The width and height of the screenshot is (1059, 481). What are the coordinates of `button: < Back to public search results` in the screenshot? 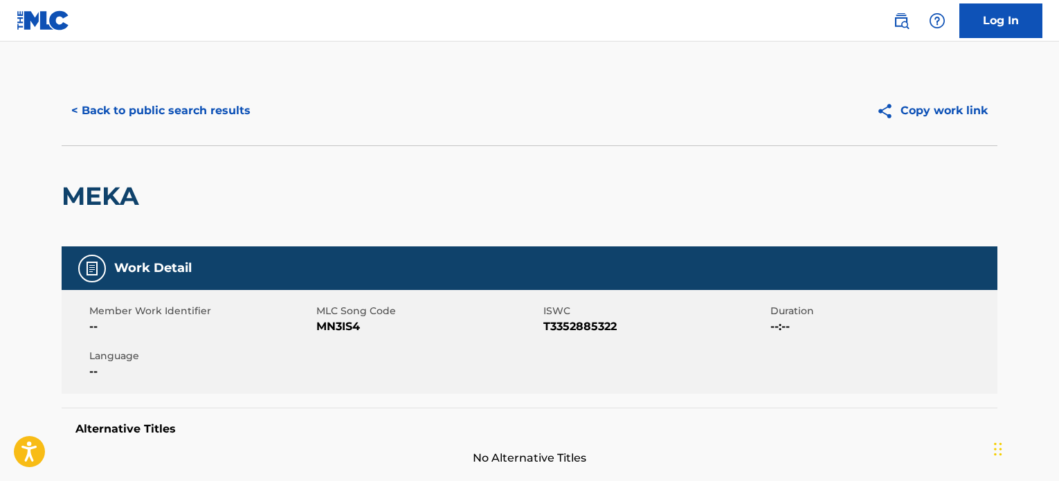 It's located at (161, 111).